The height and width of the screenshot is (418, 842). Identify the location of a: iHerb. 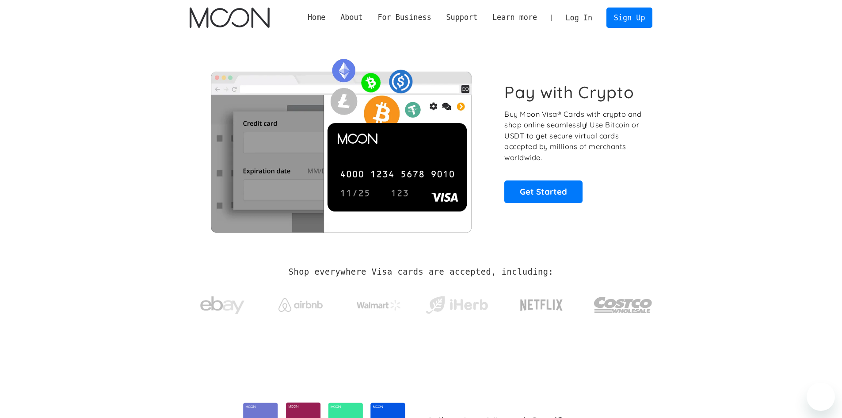
(457, 303).